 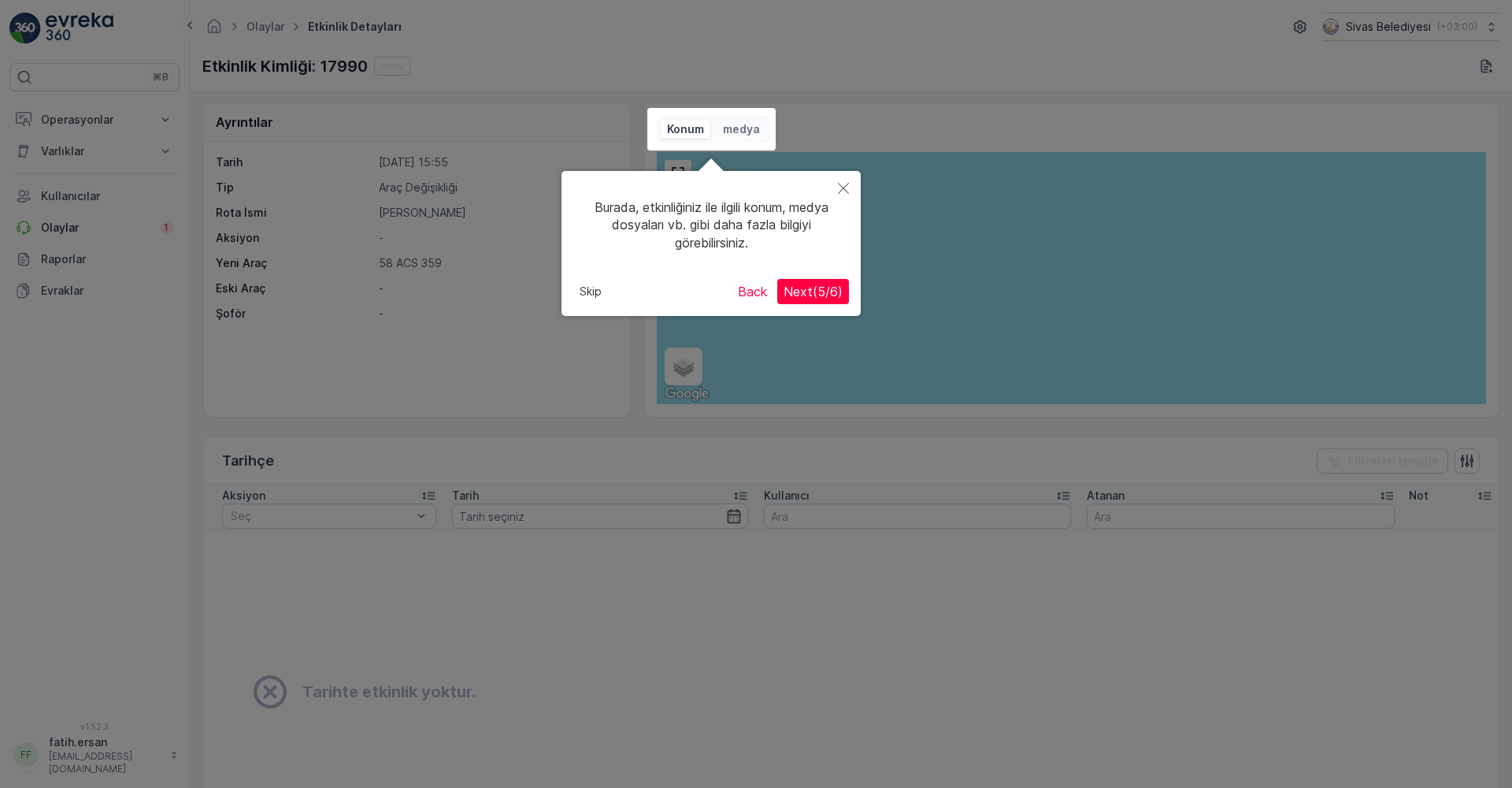 What do you see at coordinates (752, 292) in the screenshot?
I see `button: Back` at bounding box center [752, 292].